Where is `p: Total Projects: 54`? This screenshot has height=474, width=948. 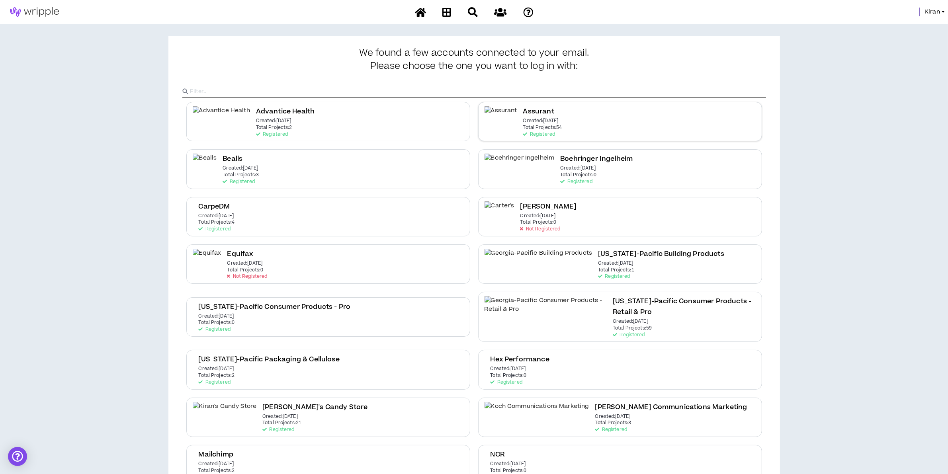 p: Total Projects: 54 is located at coordinates (543, 128).